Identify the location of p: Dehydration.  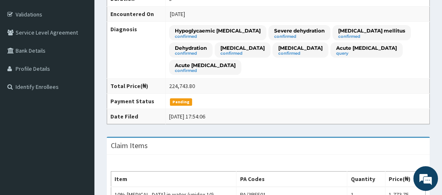
(191, 48).